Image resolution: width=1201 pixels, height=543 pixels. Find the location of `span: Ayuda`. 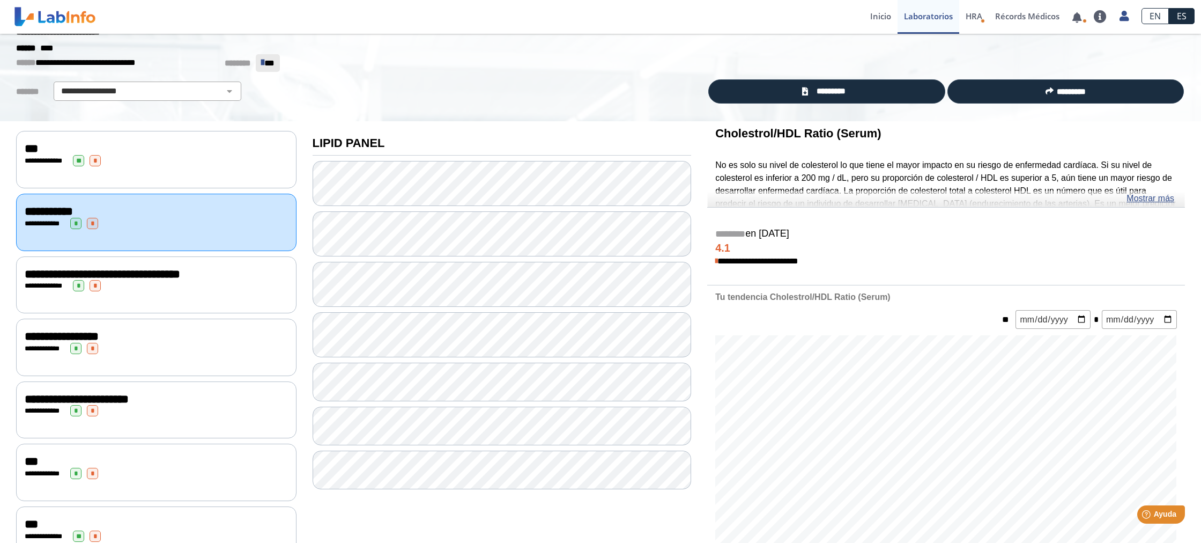

span: Ayuda is located at coordinates (60, 13).